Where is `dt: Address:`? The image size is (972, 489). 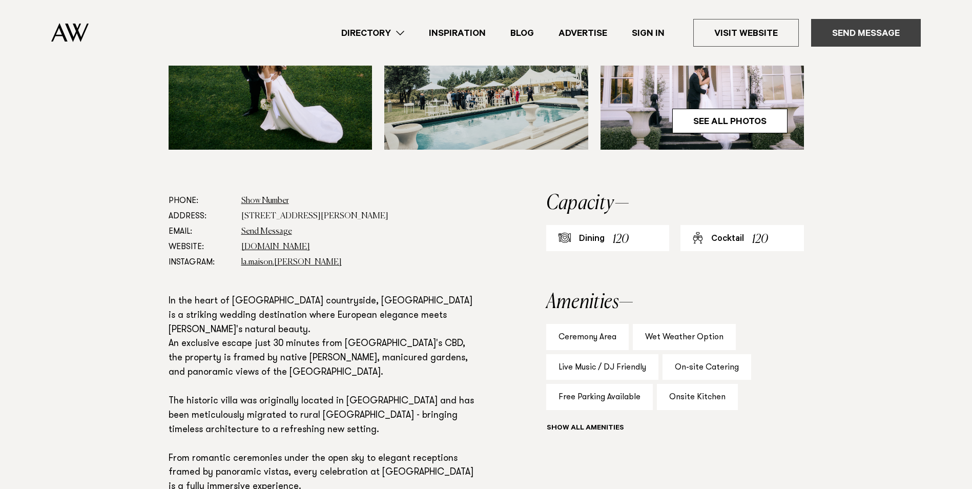
dt: Address: is located at coordinates (201, 216).